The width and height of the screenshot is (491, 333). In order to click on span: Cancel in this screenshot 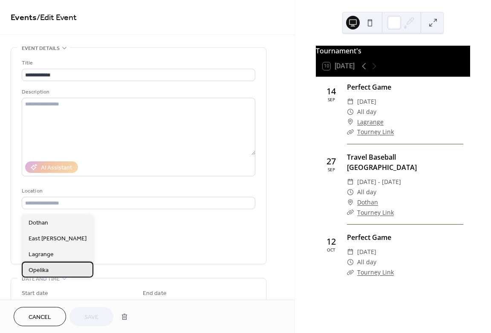, I will do `click(40, 317)`.